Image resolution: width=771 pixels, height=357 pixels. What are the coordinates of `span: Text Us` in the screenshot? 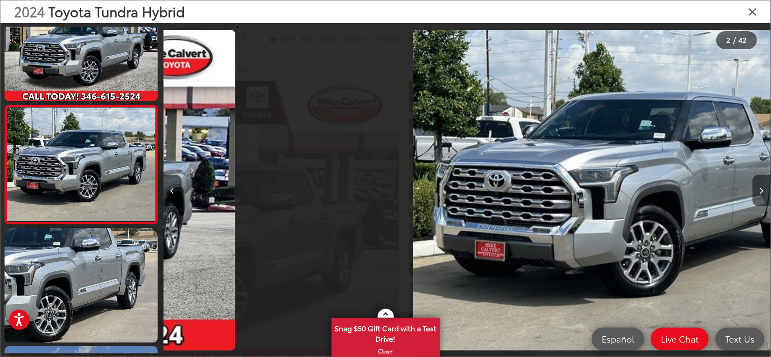 It's located at (740, 339).